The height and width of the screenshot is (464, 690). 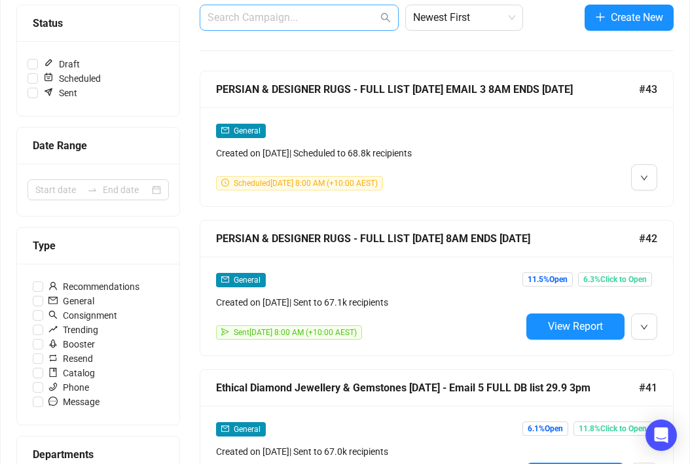 What do you see at coordinates (648, 238) in the screenshot?
I see `span: #42` at bounding box center [648, 238].